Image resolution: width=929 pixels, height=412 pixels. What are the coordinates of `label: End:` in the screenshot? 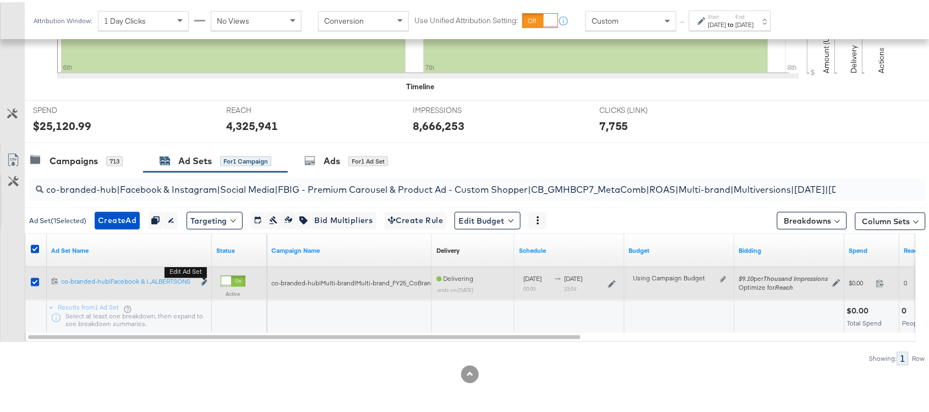 It's located at (744, 14).